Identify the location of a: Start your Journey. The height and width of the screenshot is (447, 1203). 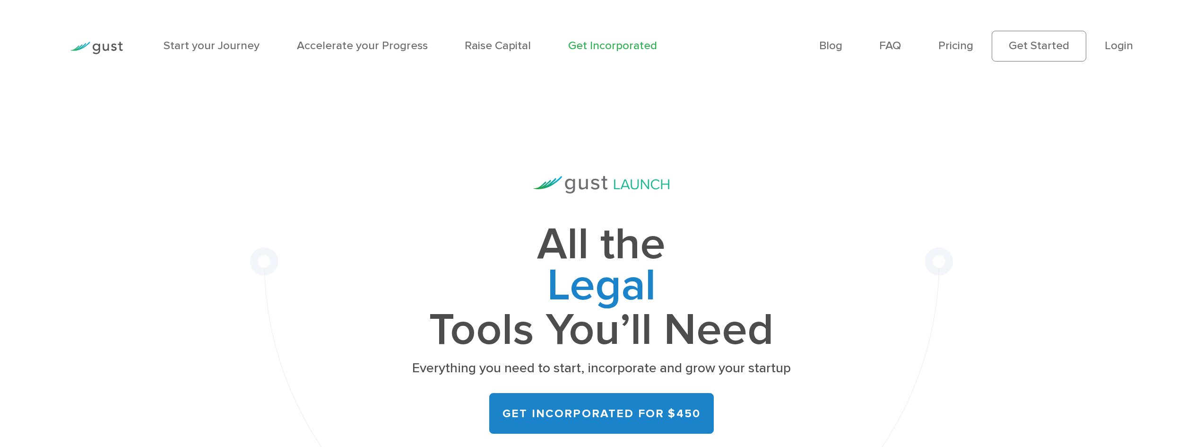
(211, 45).